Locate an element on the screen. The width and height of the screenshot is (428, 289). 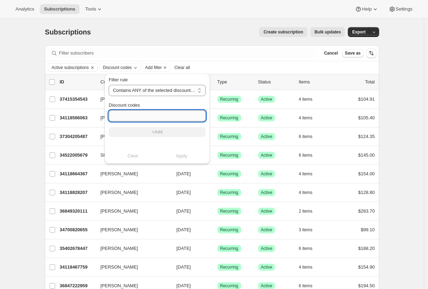
span: $105.40 is located at coordinates (367, 118).